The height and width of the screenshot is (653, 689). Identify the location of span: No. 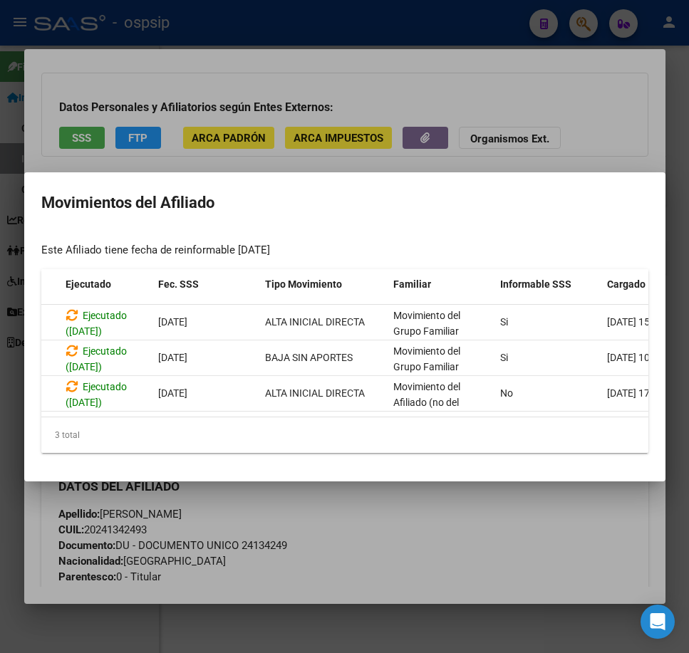
(506, 393).